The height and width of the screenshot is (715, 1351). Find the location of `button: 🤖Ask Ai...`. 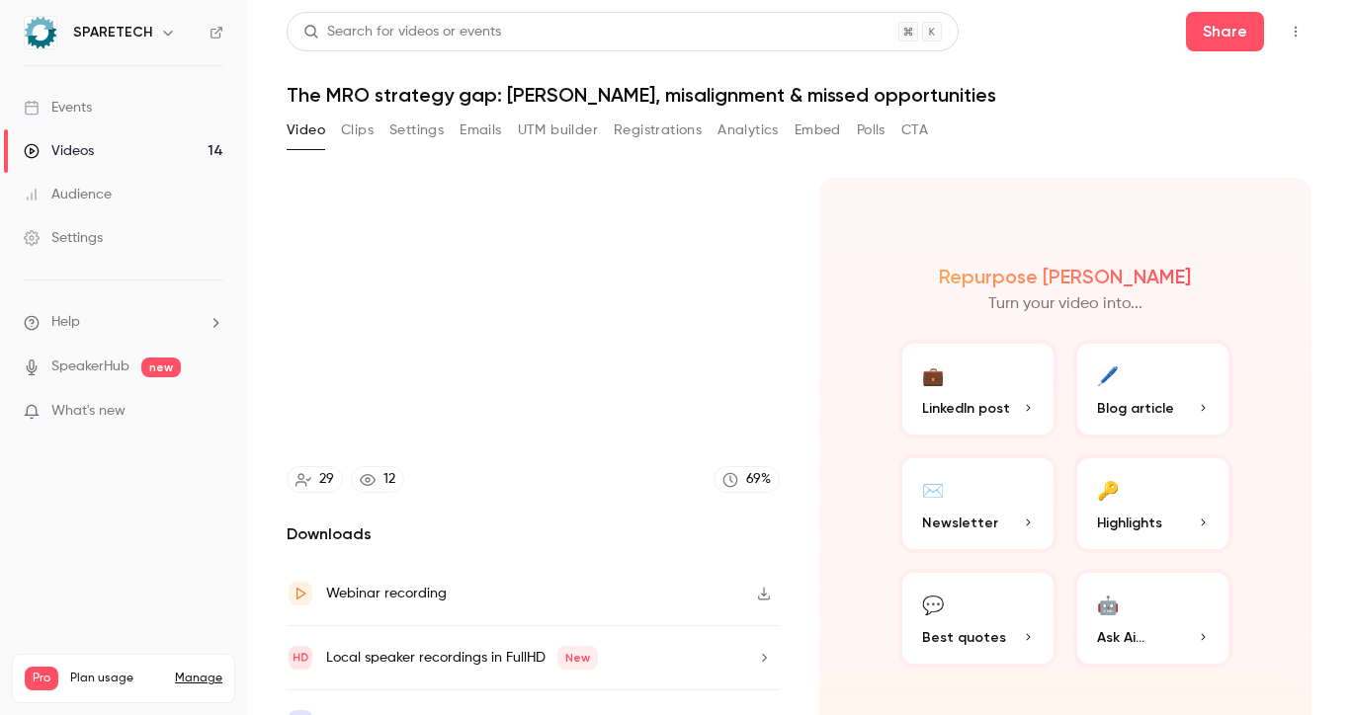

button: 🤖Ask Ai... is located at coordinates (1152, 618).